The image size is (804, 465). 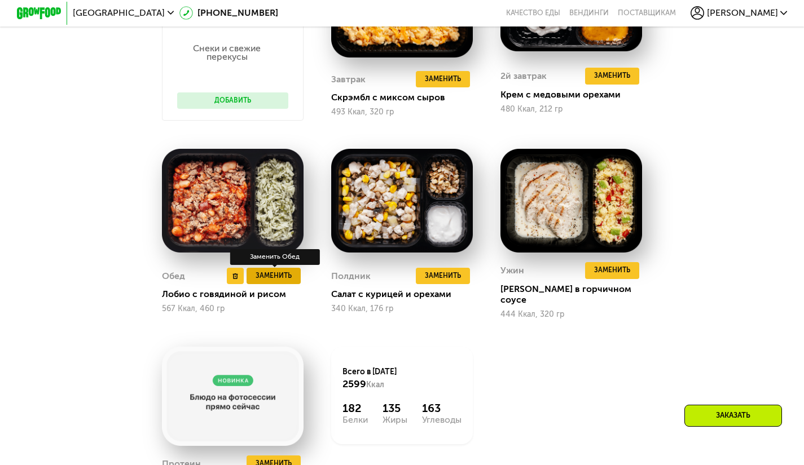 I want to click on div: 480 Ккал, 212 гр, so click(x=571, y=109).